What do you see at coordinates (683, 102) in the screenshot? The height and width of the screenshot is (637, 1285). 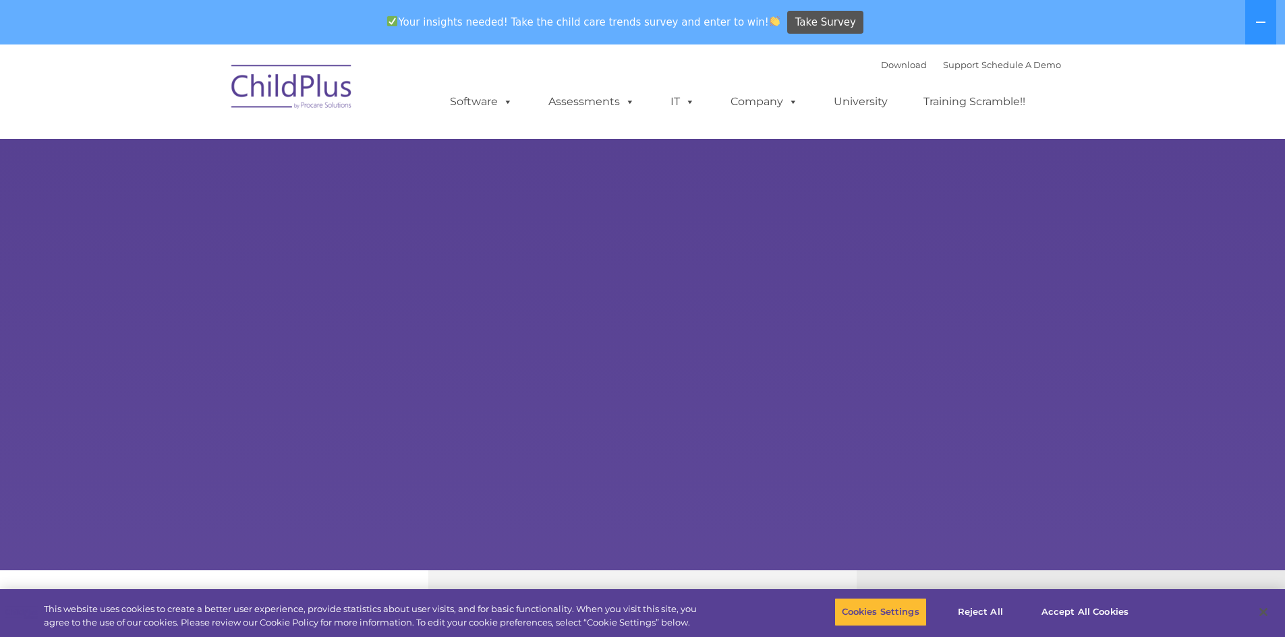 I see `a: IT` at bounding box center [683, 102].